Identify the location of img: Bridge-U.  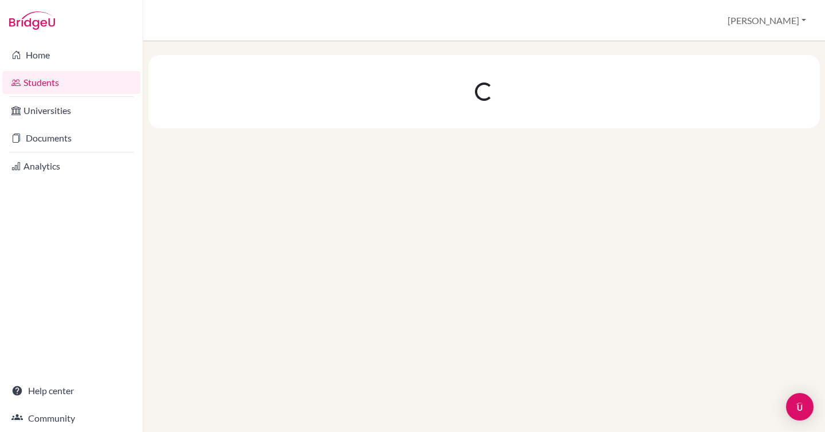
(32, 21).